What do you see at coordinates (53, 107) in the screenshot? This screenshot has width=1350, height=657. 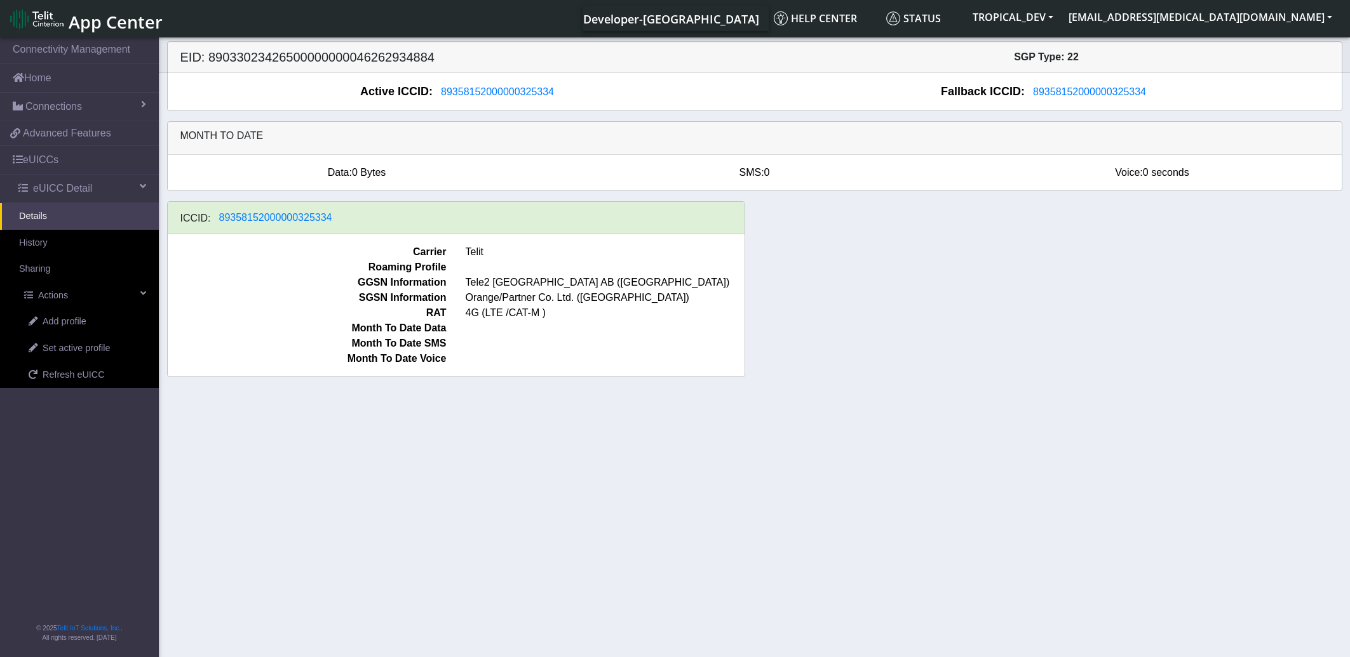 I see `span: Connections` at bounding box center [53, 107].